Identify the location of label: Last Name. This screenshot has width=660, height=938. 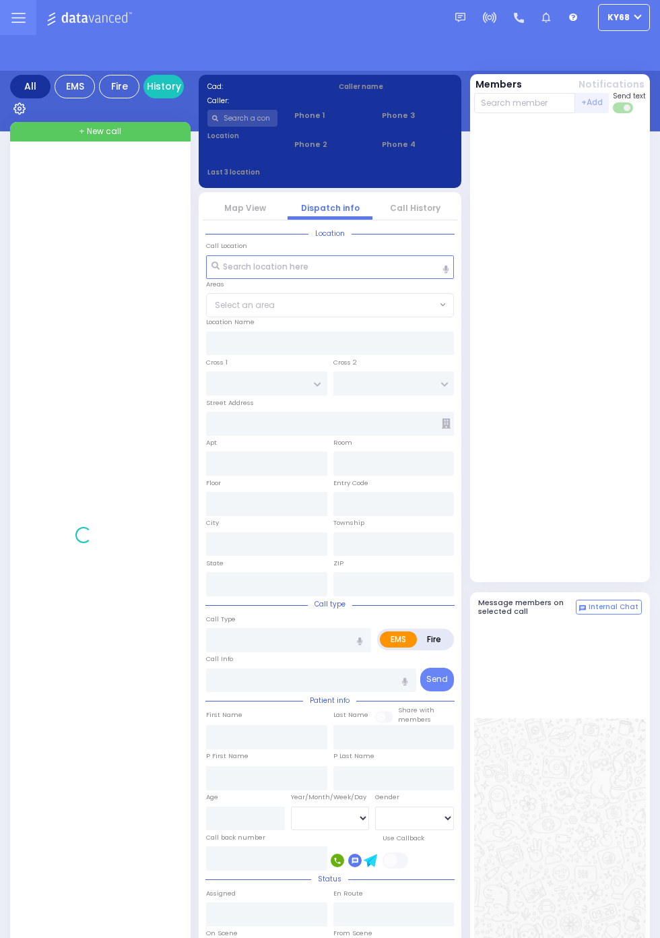
(351, 715).